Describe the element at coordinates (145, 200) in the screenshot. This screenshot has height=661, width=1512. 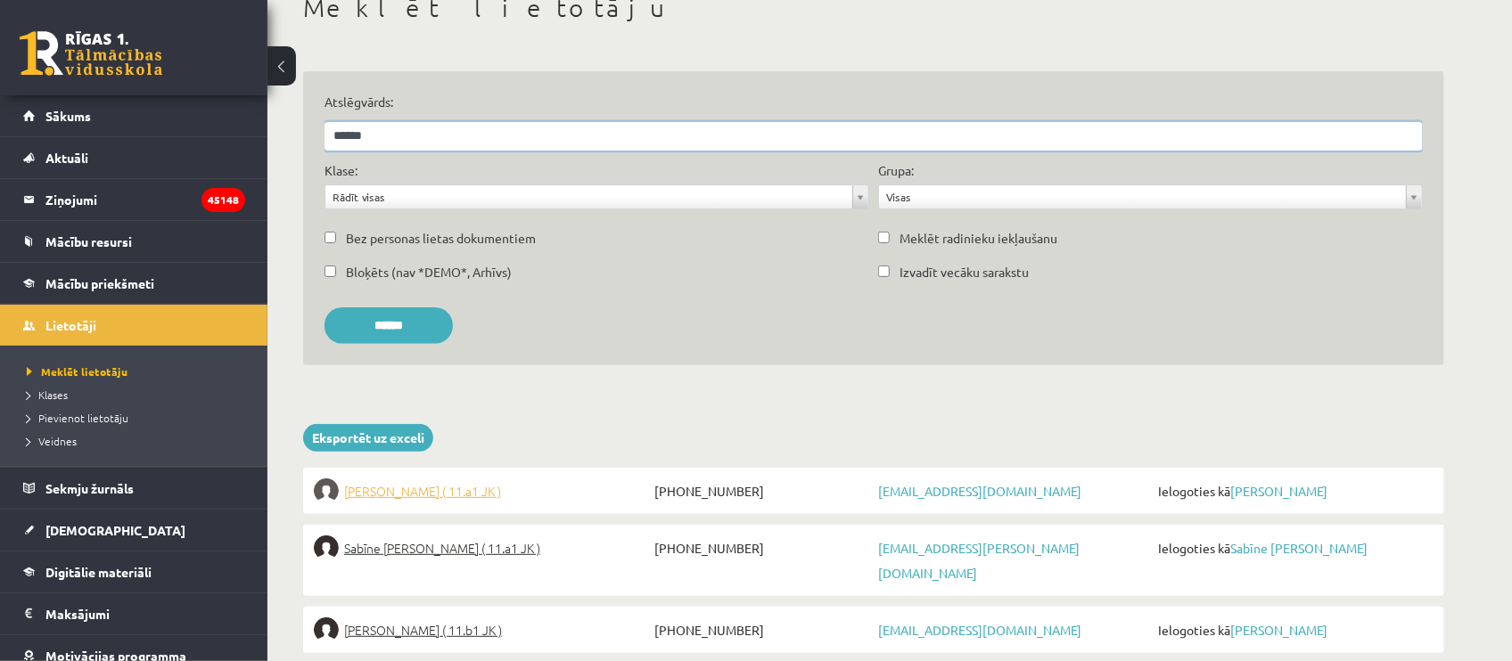
I see `legend: Ziņojumi` at that location.